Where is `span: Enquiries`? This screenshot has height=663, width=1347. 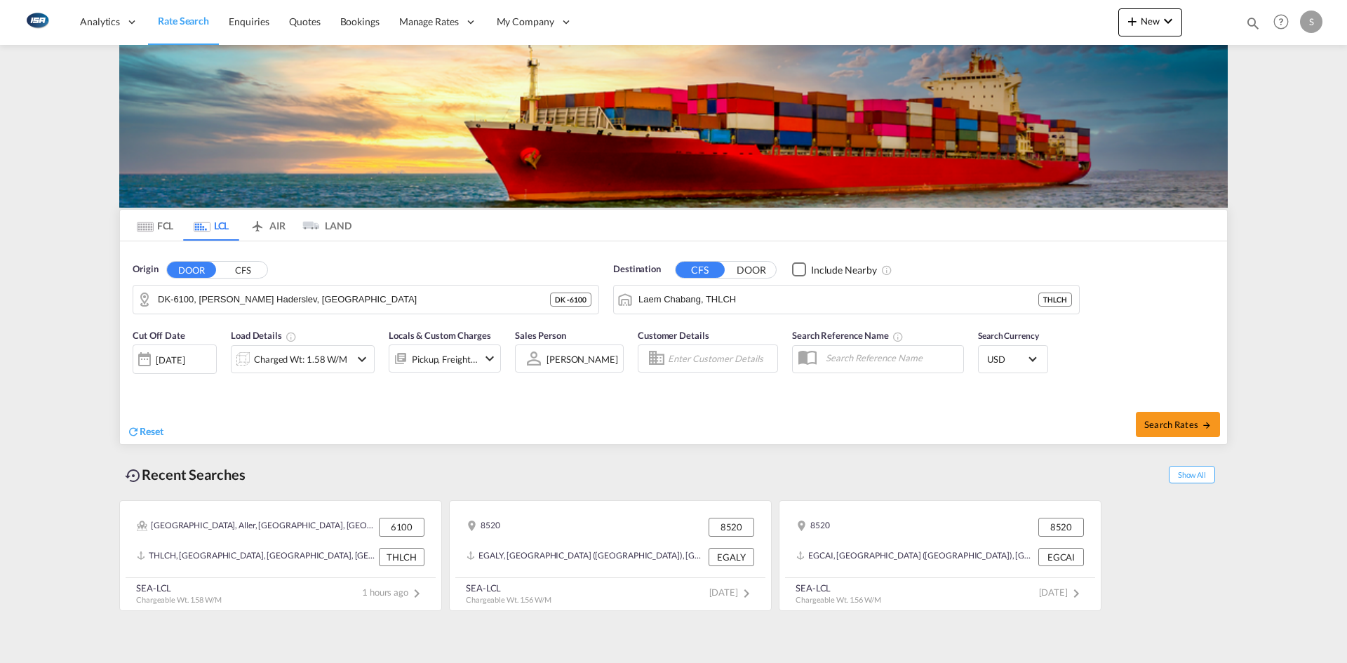
span: Enquiries is located at coordinates (249, 21).